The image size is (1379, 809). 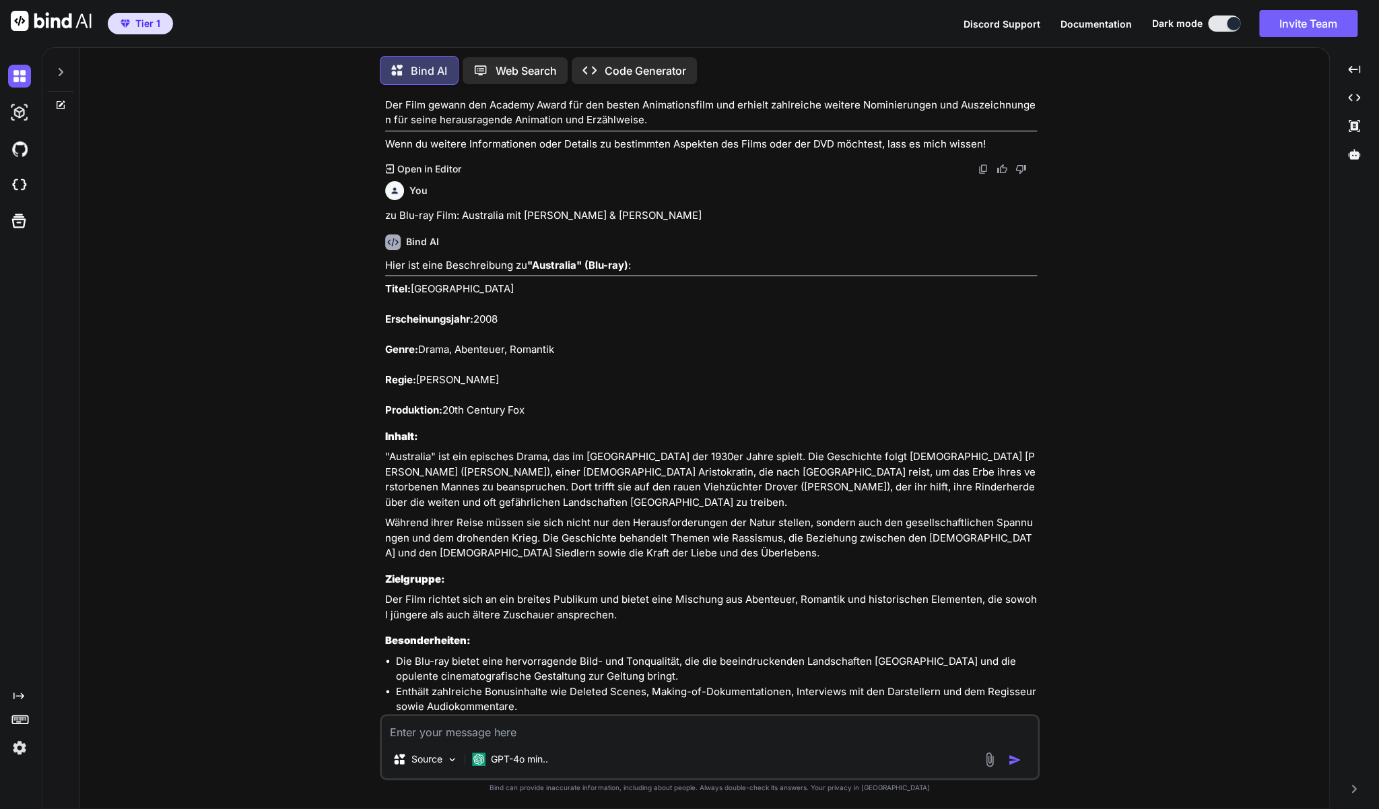 What do you see at coordinates (1096, 24) in the screenshot?
I see `button: Documentation` at bounding box center [1096, 24].